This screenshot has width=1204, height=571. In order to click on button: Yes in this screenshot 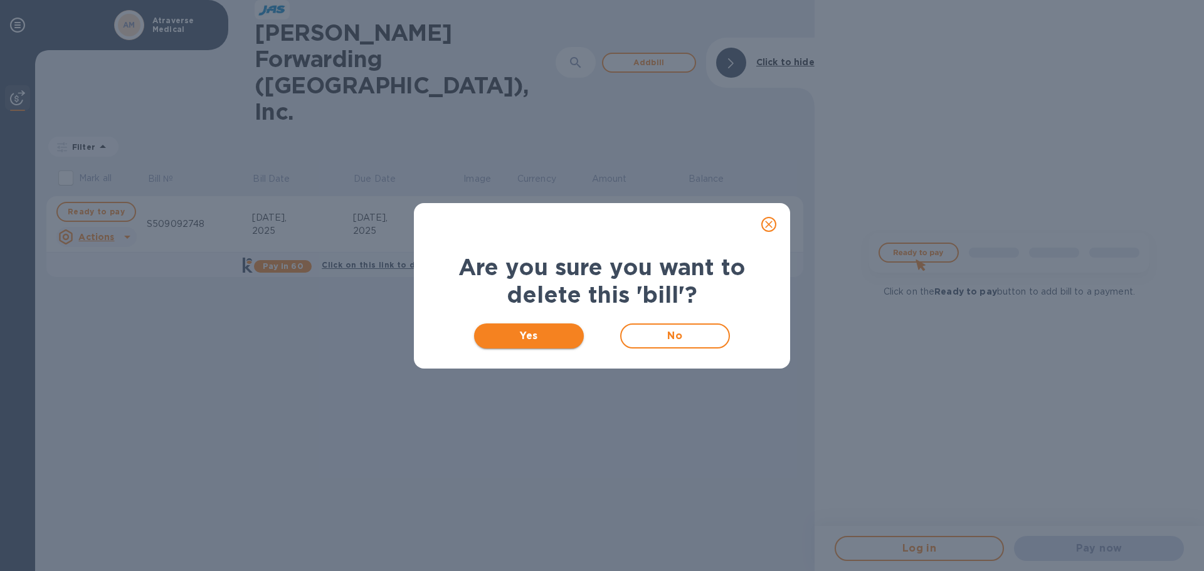, I will do `click(529, 336)`.